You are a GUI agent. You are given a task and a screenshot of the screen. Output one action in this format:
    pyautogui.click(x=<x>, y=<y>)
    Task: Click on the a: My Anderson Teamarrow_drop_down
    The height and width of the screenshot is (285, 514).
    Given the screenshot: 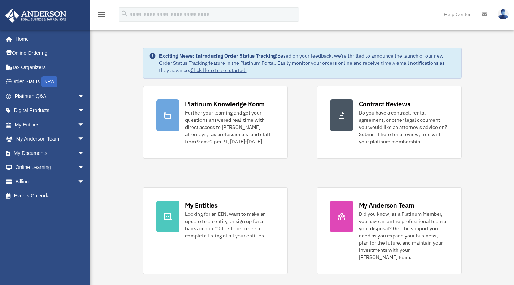 What is the action you would take?
    pyautogui.click(x=50, y=139)
    